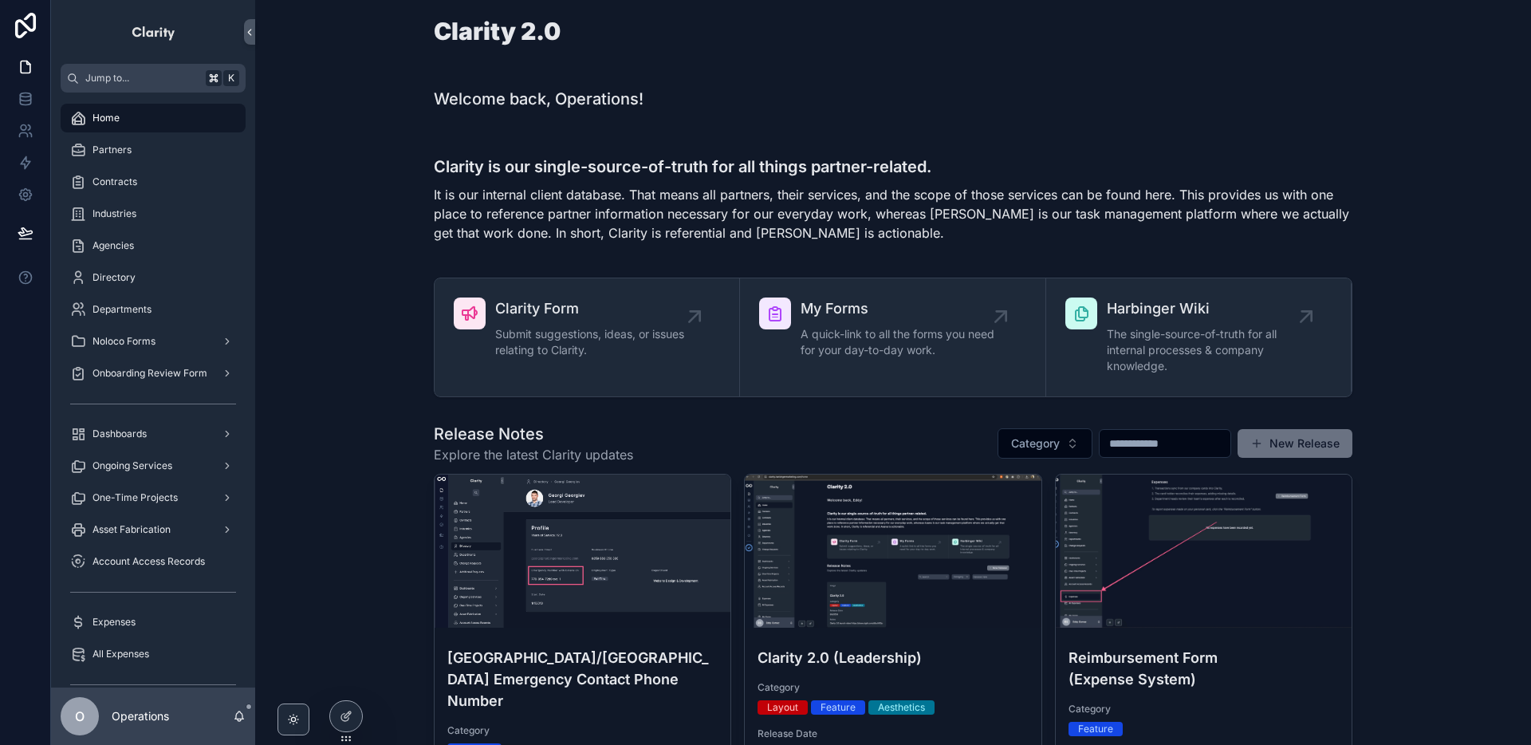 This screenshot has height=745, width=1531. Describe the element at coordinates (135, 498) in the screenshot. I see `span: One-Time Projects` at that location.